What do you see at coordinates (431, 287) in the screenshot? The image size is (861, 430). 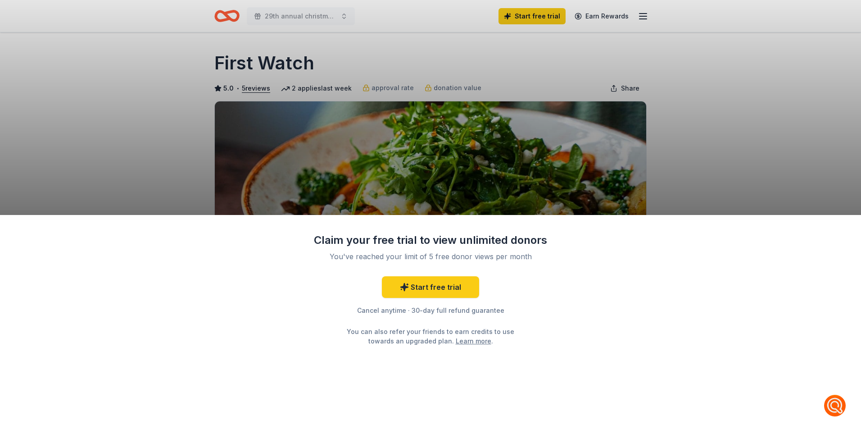 I see `a: Start free trial` at bounding box center [431, 287].